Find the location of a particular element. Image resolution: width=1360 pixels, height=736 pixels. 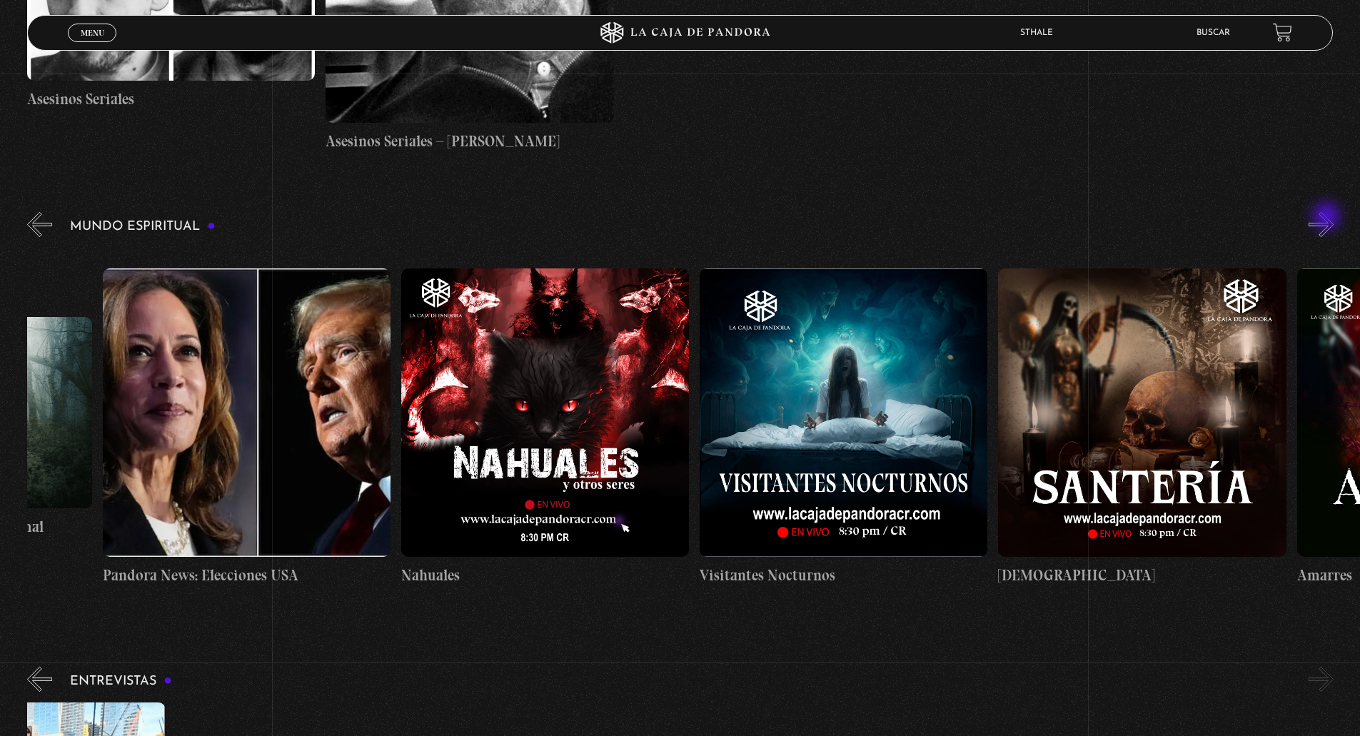

h4: Visitantes Nocturnos is located at coordinates (843, 575).